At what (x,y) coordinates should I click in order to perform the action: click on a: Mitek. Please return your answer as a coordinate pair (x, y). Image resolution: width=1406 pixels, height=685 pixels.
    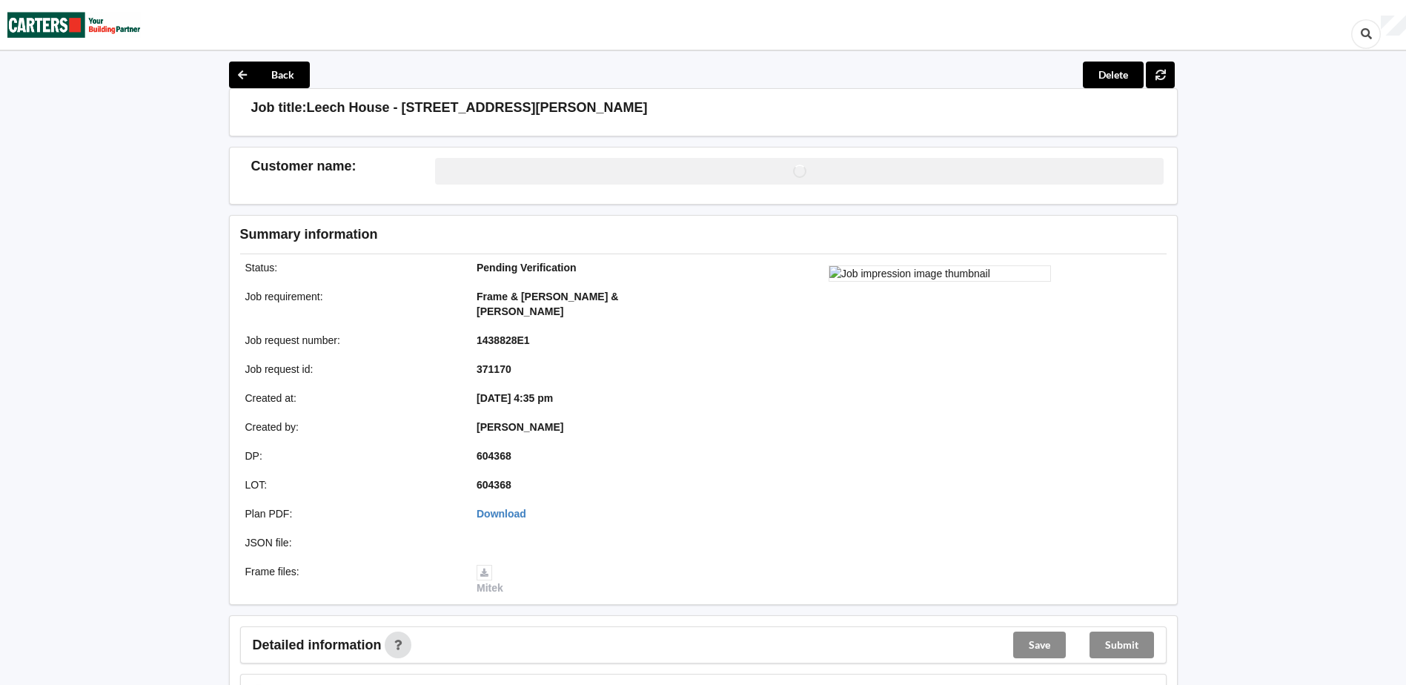
    Looking at the image, I should click on (490, 580).